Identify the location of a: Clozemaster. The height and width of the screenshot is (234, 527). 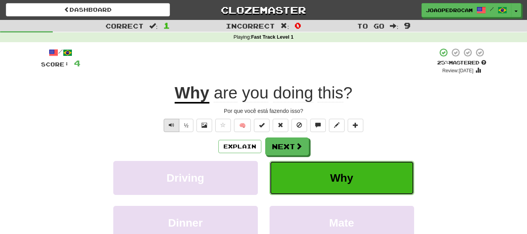
(264, 10).